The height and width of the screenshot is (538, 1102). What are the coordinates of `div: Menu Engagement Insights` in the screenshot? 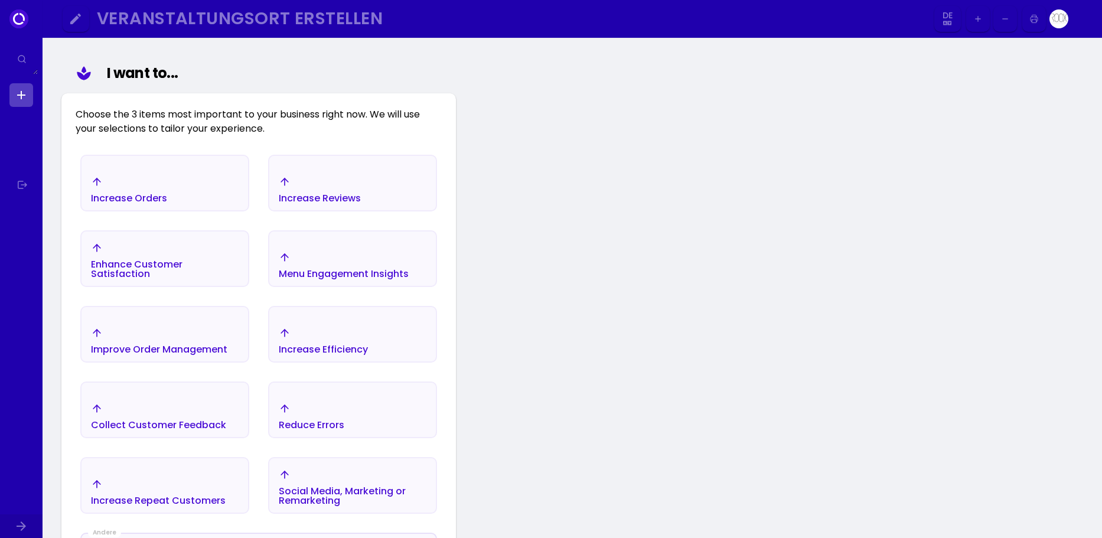 It's located at (344, 274).